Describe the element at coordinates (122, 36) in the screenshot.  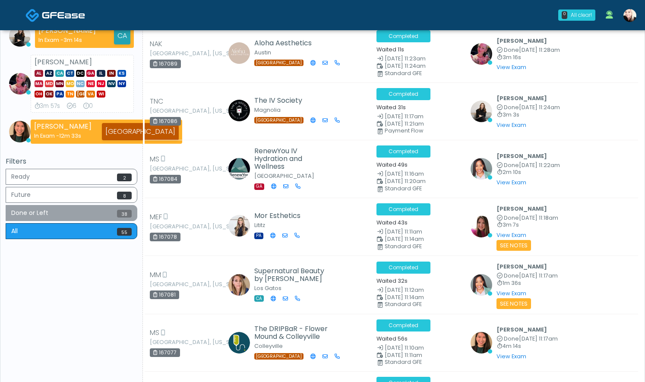
I see `div: CA` at that location.